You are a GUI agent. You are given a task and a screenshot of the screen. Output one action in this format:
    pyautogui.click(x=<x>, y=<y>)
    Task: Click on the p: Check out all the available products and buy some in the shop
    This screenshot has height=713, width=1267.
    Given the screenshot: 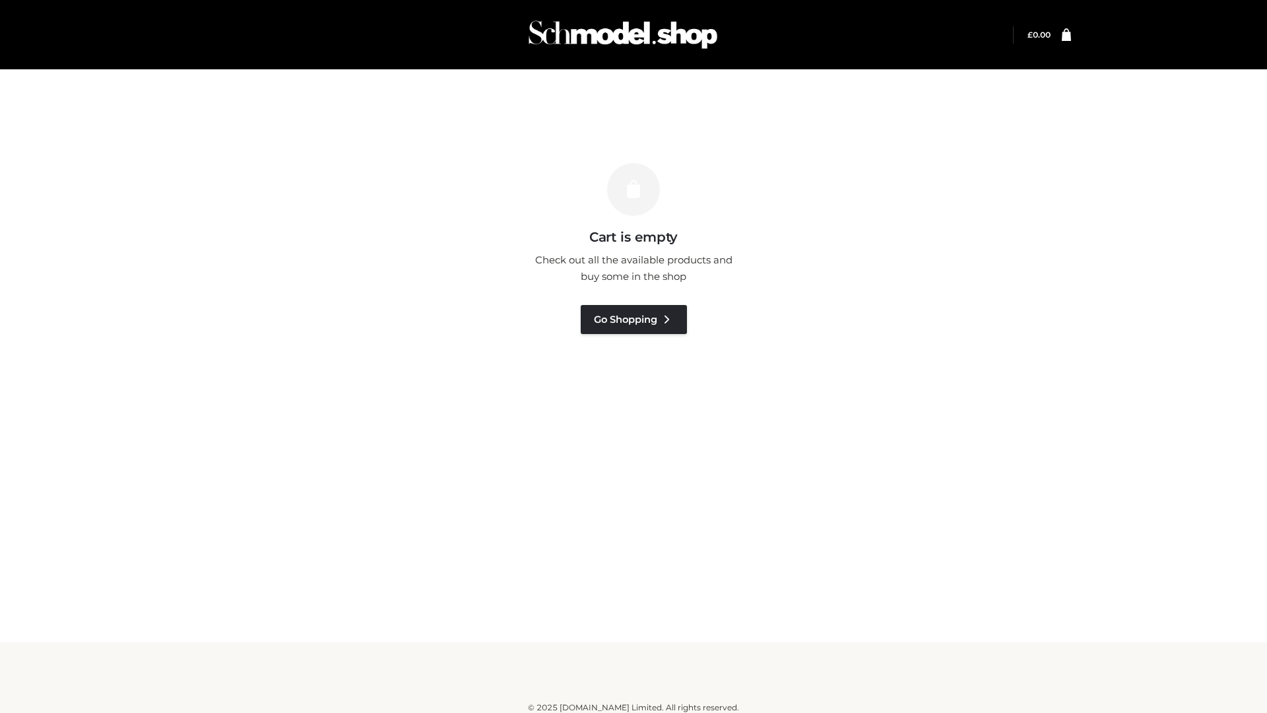 What is the action you would take?
    pyautogui.click(x=634, y=268)
    